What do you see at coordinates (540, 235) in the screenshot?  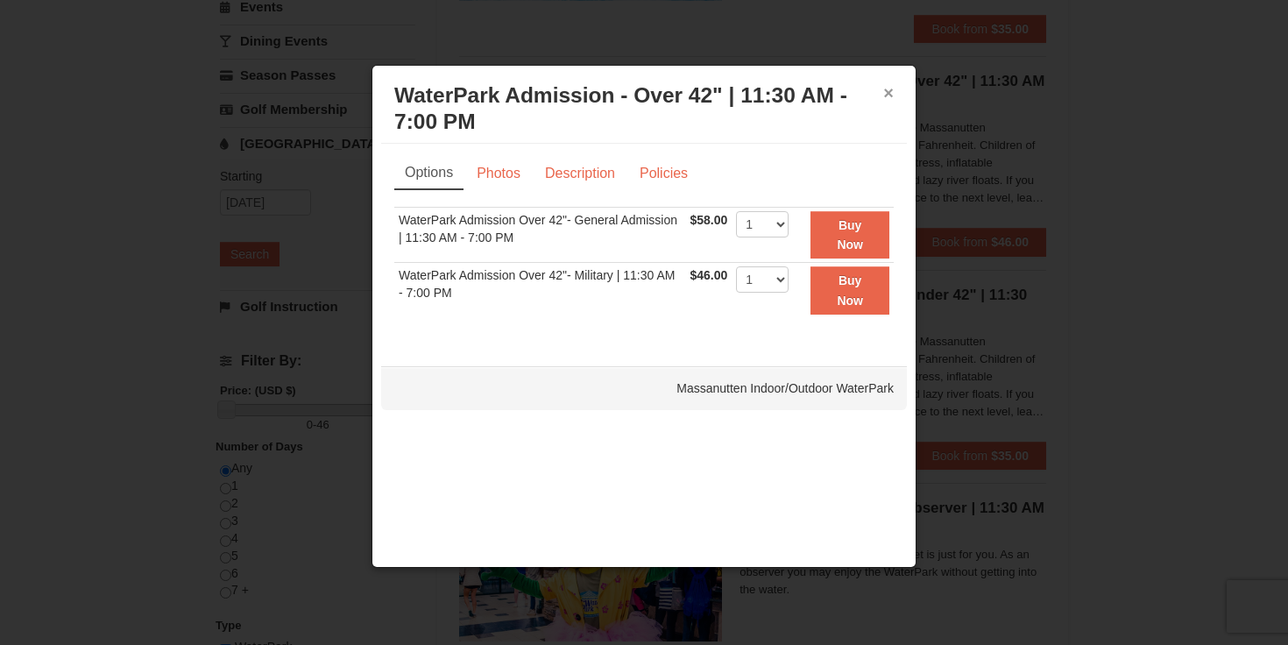 I see `td: WaterPark Admission Over 42"- General Admission | 11:30 AM - 7:00 PM` at bounding box center [540, 235].